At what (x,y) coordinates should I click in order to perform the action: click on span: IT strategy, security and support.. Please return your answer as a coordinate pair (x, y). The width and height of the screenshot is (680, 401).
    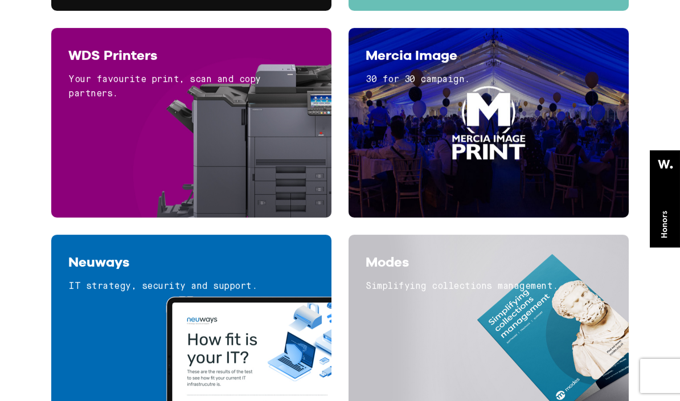
    Looking at the image, I should click on (162, 286).